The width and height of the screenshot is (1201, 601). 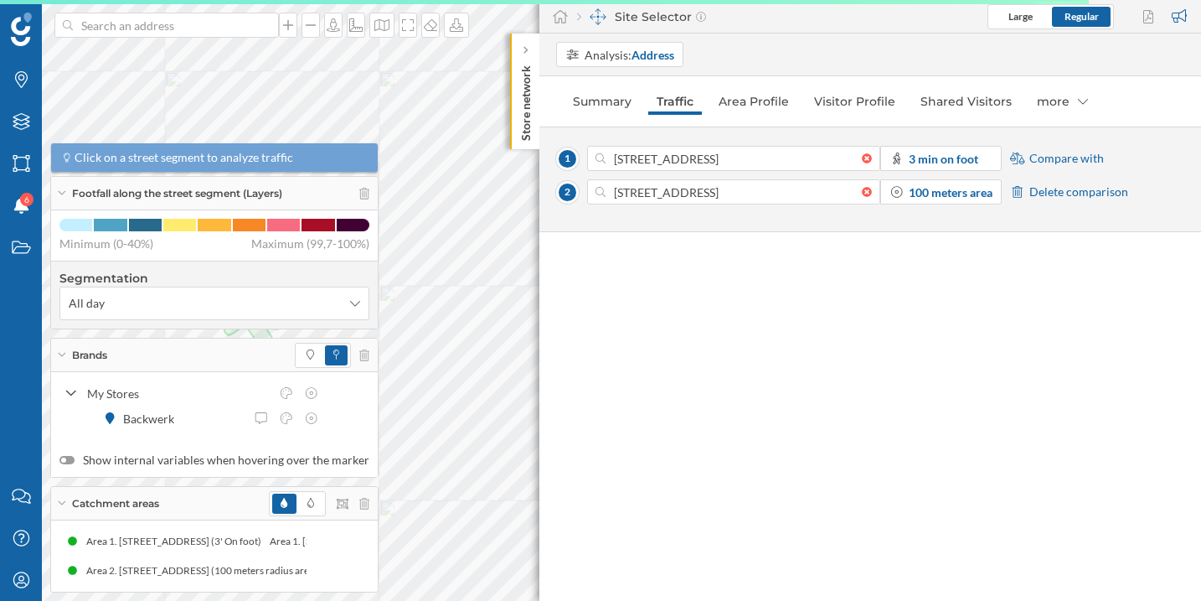 What do you see at coordinates (214, 460) in the screenshot?
I see `label: Show internal variables when hovering over the marker` at bounding box center [214, 460].